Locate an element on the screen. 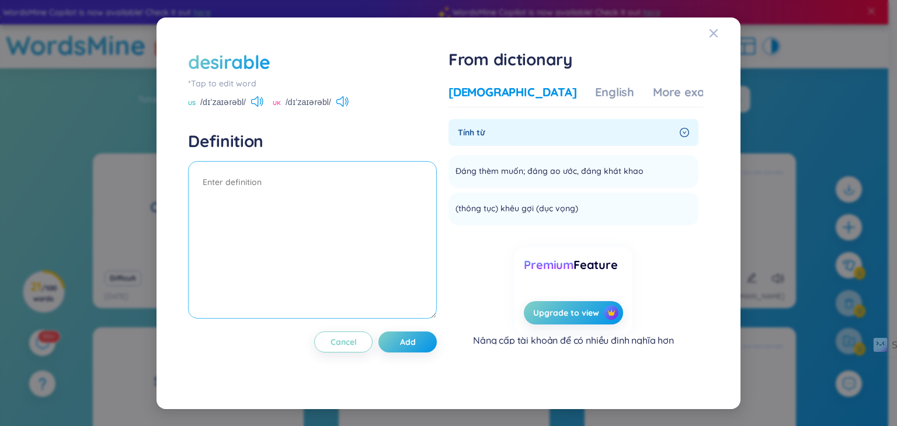  span: Upgrade to view is located at coordinates (566, 313).